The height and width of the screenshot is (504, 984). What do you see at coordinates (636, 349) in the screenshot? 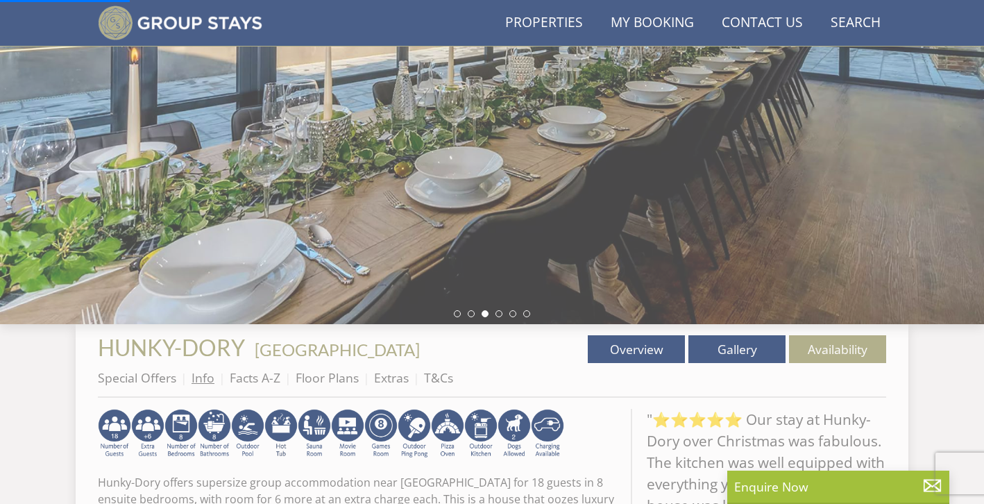
I see `a: Overview` at bounding box center [636, 349].